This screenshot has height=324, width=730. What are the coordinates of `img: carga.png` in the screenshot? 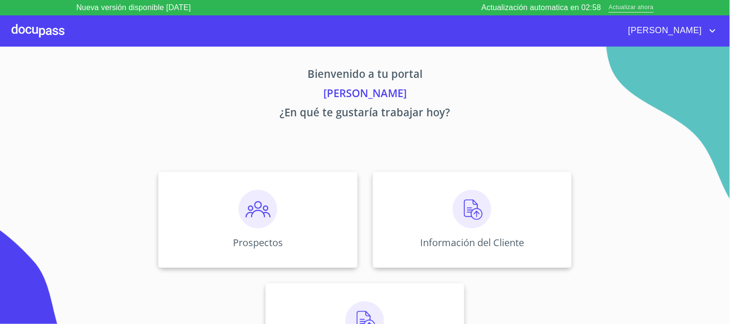 It's located at (472, 209).